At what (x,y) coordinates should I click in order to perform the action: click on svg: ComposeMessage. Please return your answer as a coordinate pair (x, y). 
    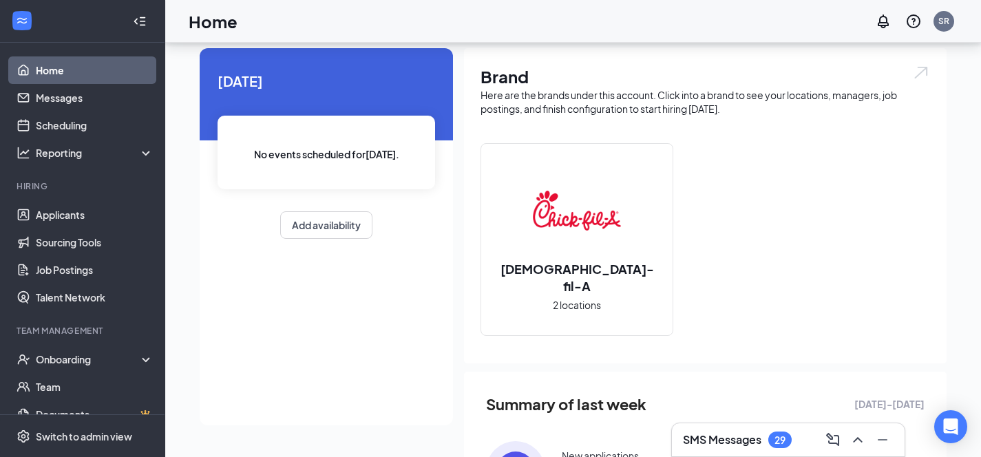
    Looking at the image, I should click on (833, 440).